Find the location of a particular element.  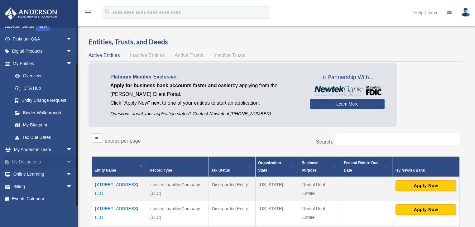

a: Digital Productsarrow_drop_down is located at coordinates (43, 51).